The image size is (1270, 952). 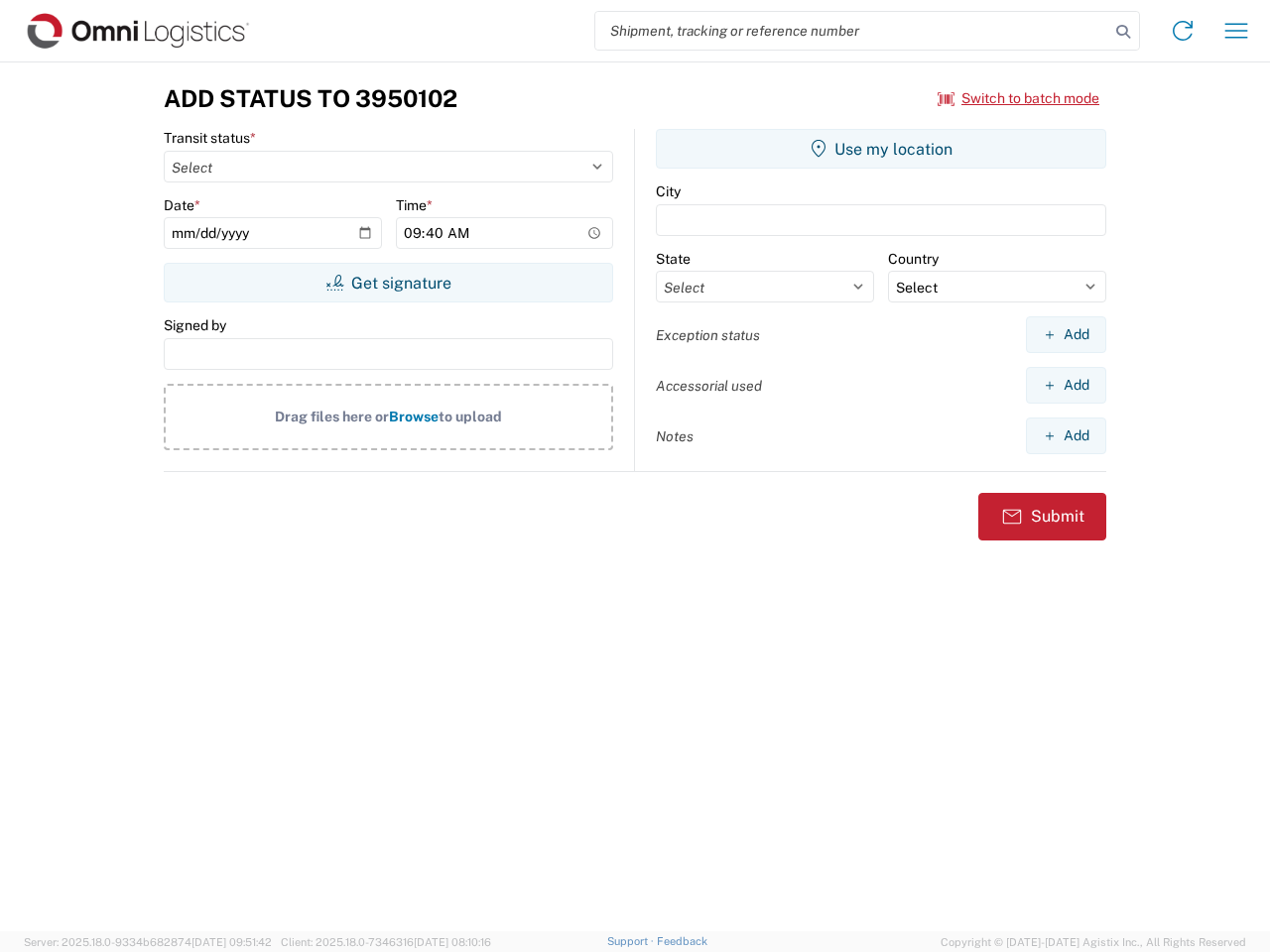 What do you see at coordinates (195, 326) in the screenshot?
I see `label: Signed by` at bounding box center [195, 326].